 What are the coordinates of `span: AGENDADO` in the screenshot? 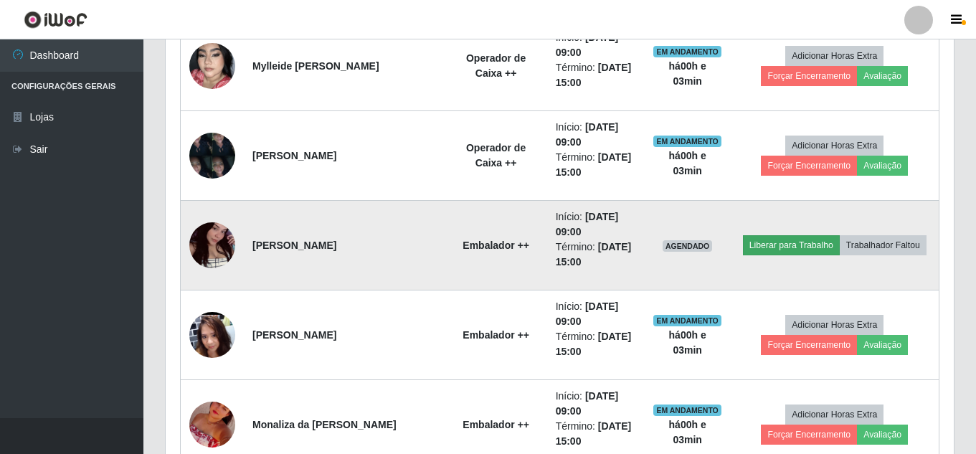 It's located at (688, 246).